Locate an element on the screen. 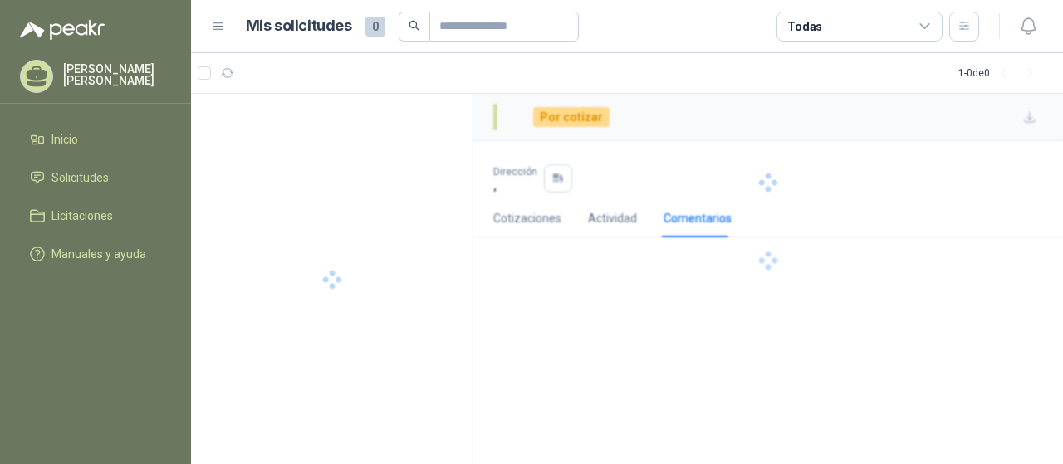 Image resolution: width=1063 pixels, height=464 pixels. span: search is located at coordinates (414, 26).